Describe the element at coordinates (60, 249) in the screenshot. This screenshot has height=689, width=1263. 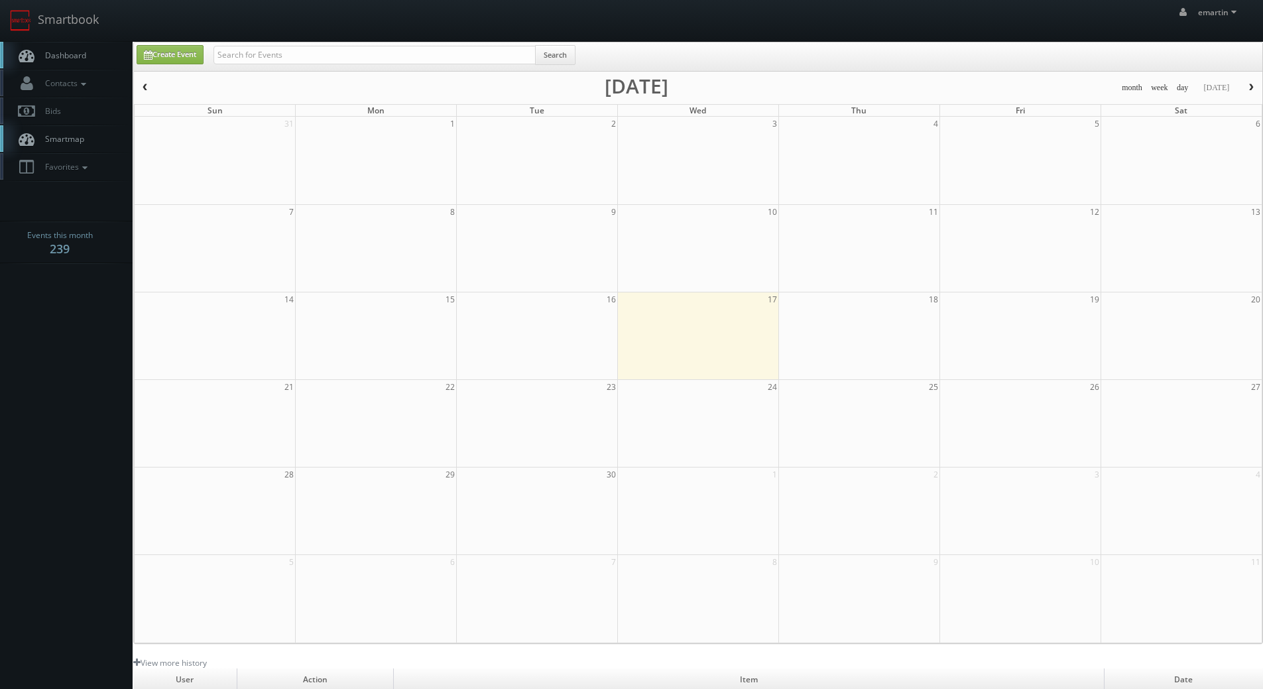
I see `strong: 239` at that location.